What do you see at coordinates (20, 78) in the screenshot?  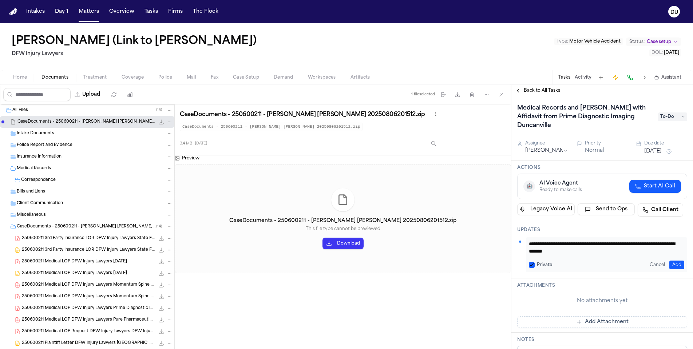 I see `span: Home` at bounding box center [20, 78].